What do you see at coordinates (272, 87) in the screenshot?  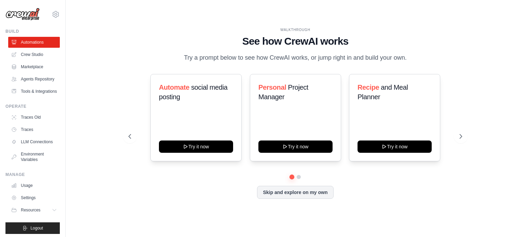 I see `span: Personal` at bounding box center [272, 87].